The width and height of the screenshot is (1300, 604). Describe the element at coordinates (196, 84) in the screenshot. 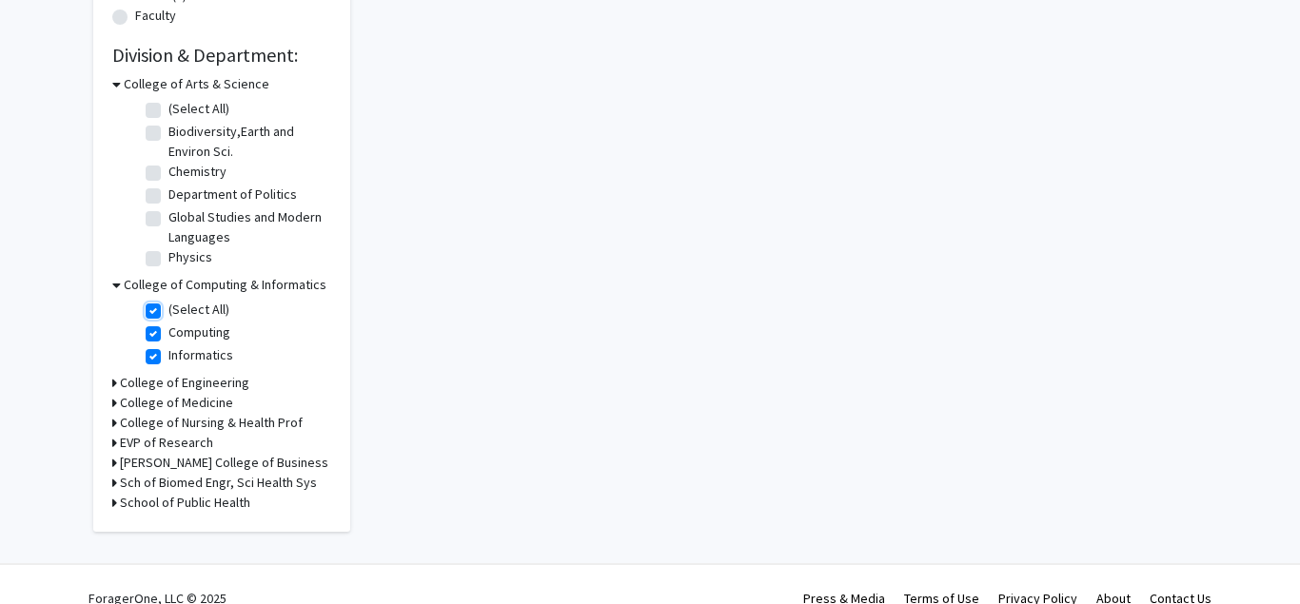

I see `h3: College of Arts & Science` at that location.